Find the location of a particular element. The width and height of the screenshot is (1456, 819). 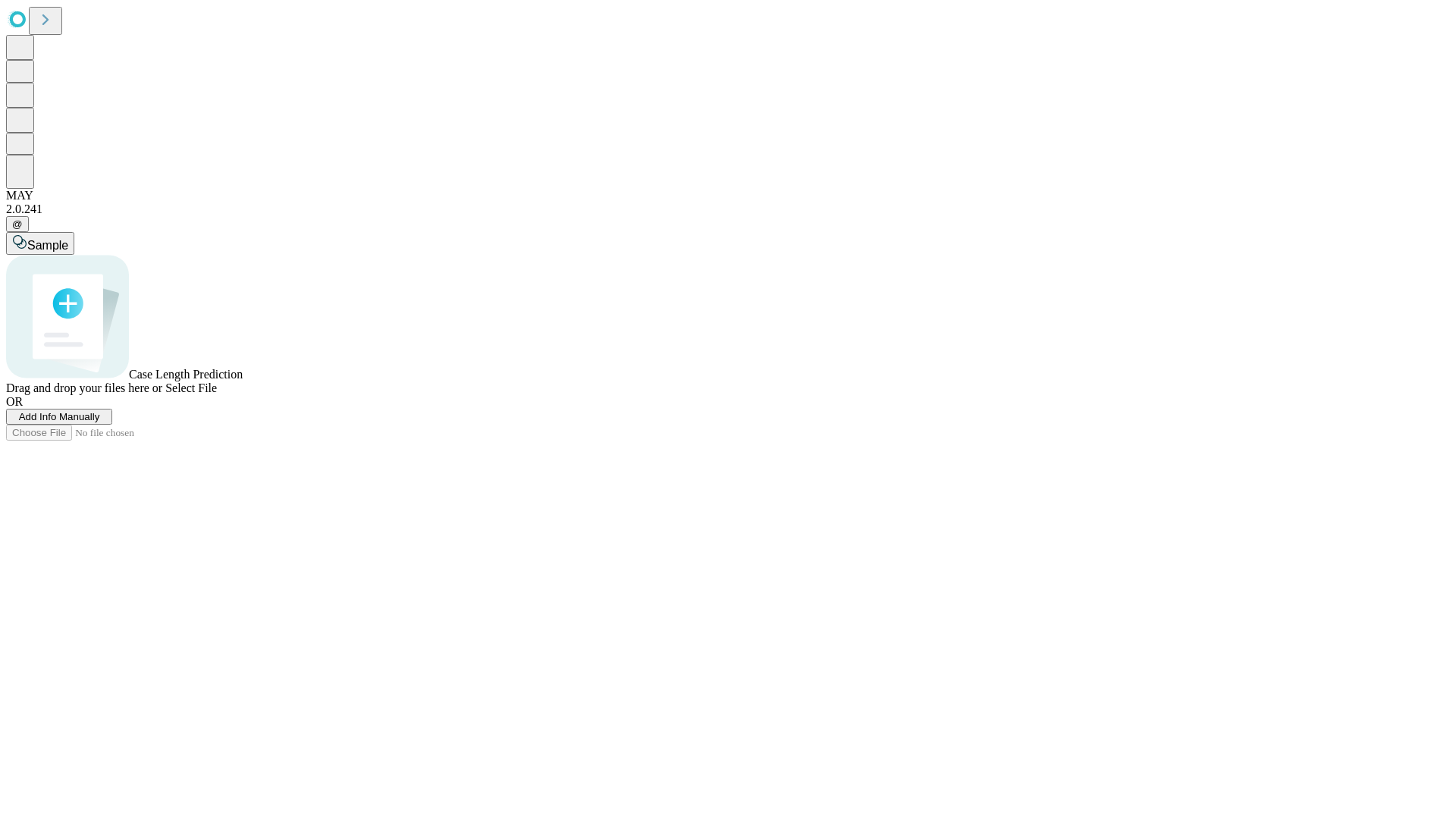

button: Add Info Manually is located at coordinates (59, 417).